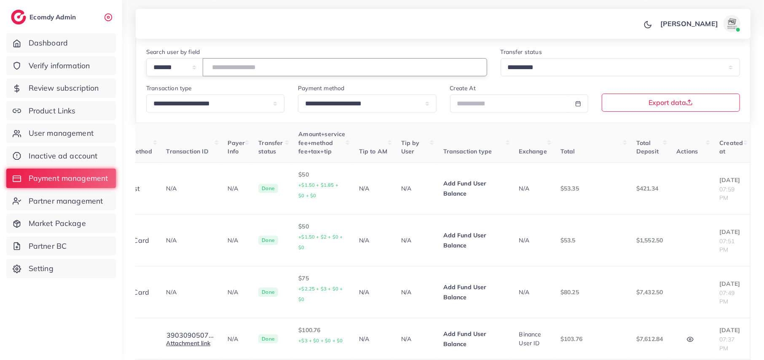  I want to click on a: logoEcomdy Admin, so click(44, 17).